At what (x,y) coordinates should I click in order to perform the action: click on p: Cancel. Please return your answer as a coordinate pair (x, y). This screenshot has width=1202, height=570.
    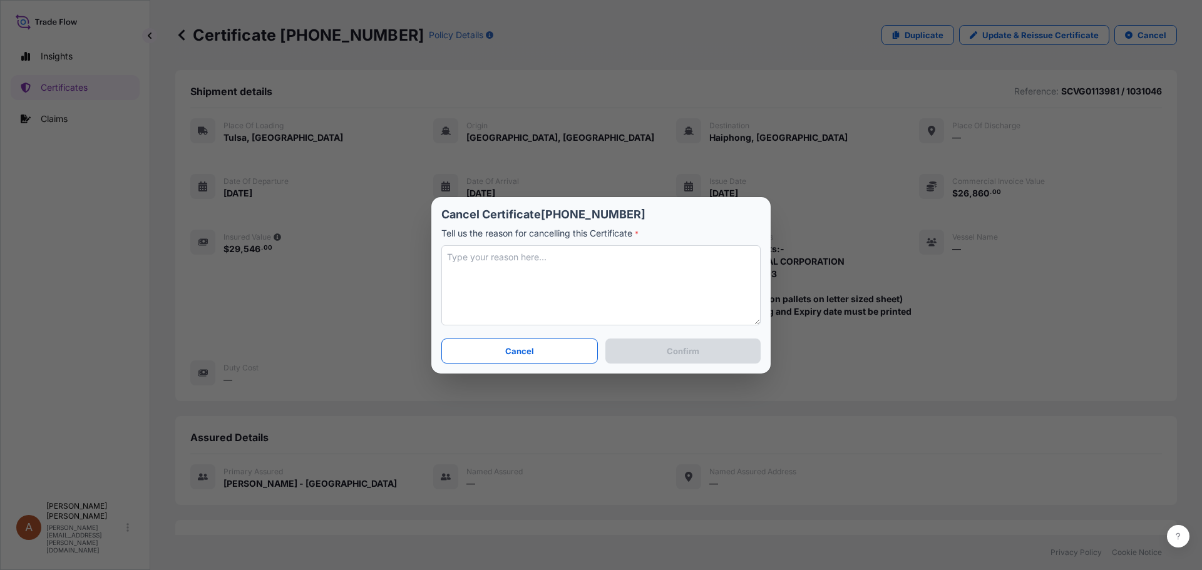
    Looking at the image, I should click on (520, 351).